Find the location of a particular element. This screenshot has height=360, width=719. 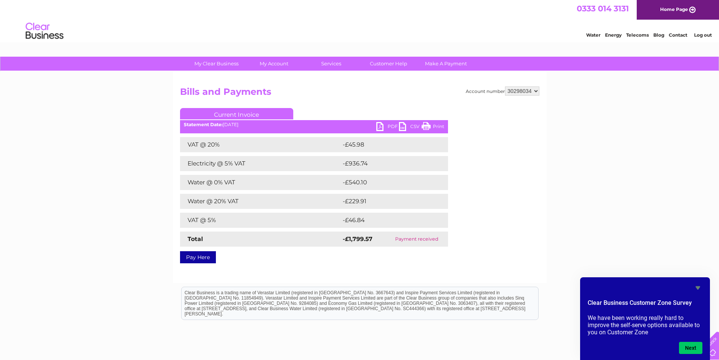

td: -£540.10 is located at coordinates (388, 182).